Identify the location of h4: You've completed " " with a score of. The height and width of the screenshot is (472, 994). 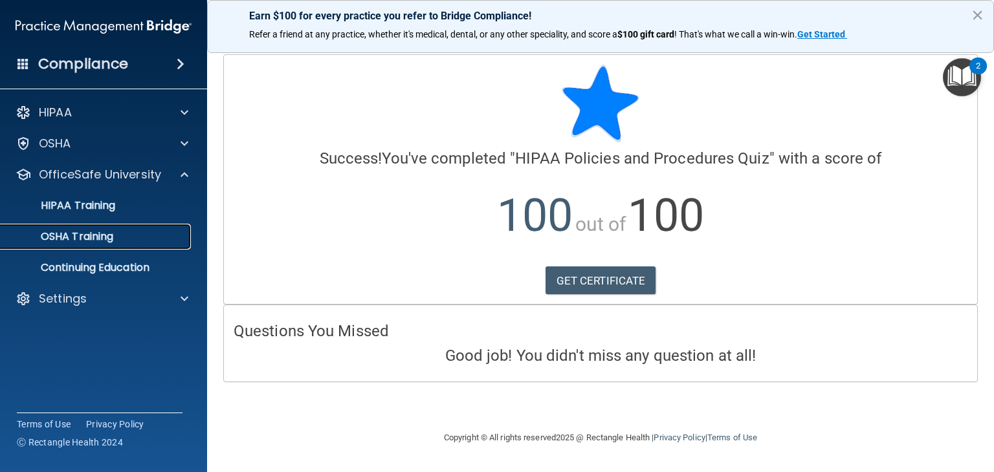
(601, 159).